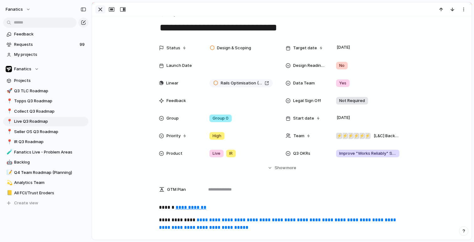  What do you see at coordinates (299, 136) in the screenshot?
I see `span: Team` at bounding box center [299, 136].